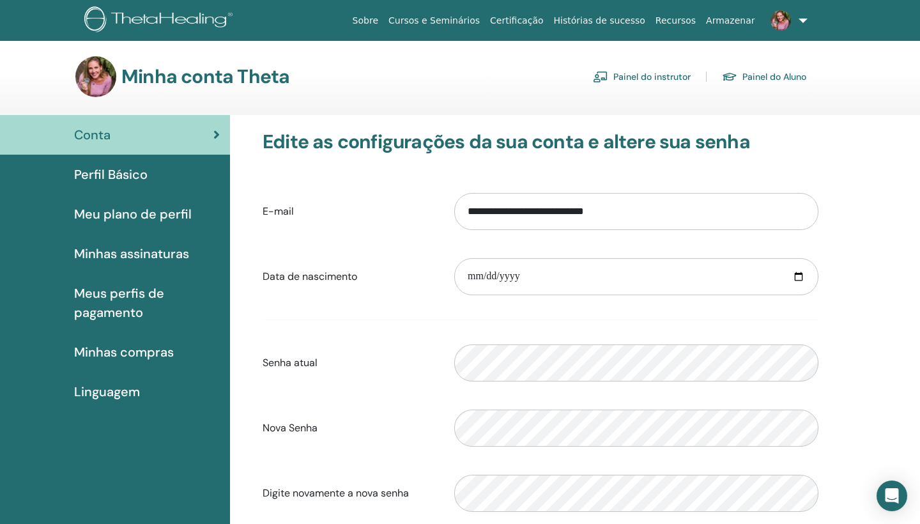  What do you see at coordinates (642, 77) in the screenshot?
I see `a: Painel do instrutor` at bounding box center [642, 77].